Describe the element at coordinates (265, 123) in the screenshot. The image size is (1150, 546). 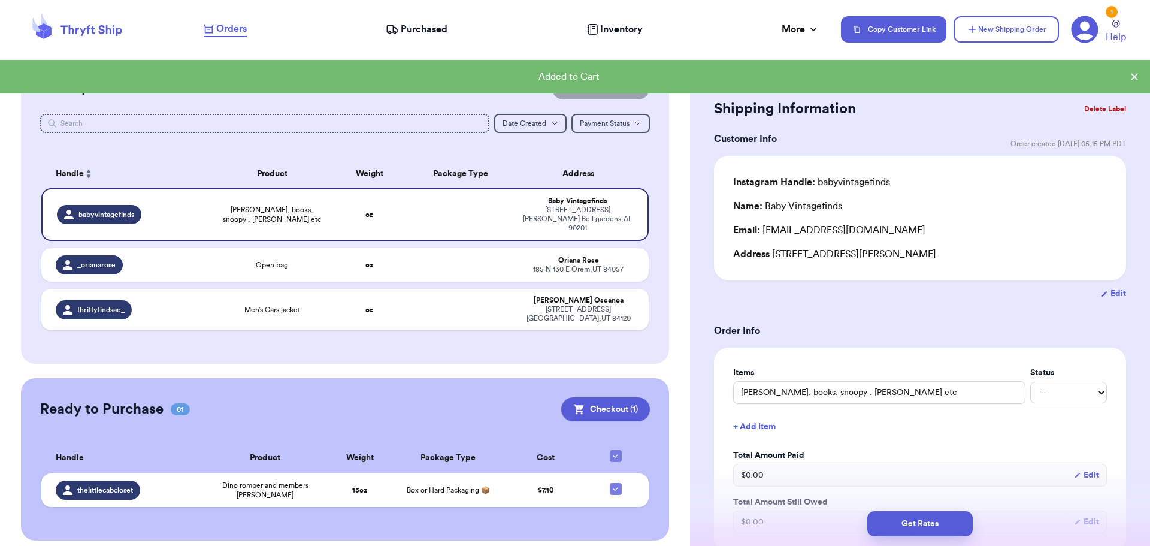
I see `input: Search` at that location.